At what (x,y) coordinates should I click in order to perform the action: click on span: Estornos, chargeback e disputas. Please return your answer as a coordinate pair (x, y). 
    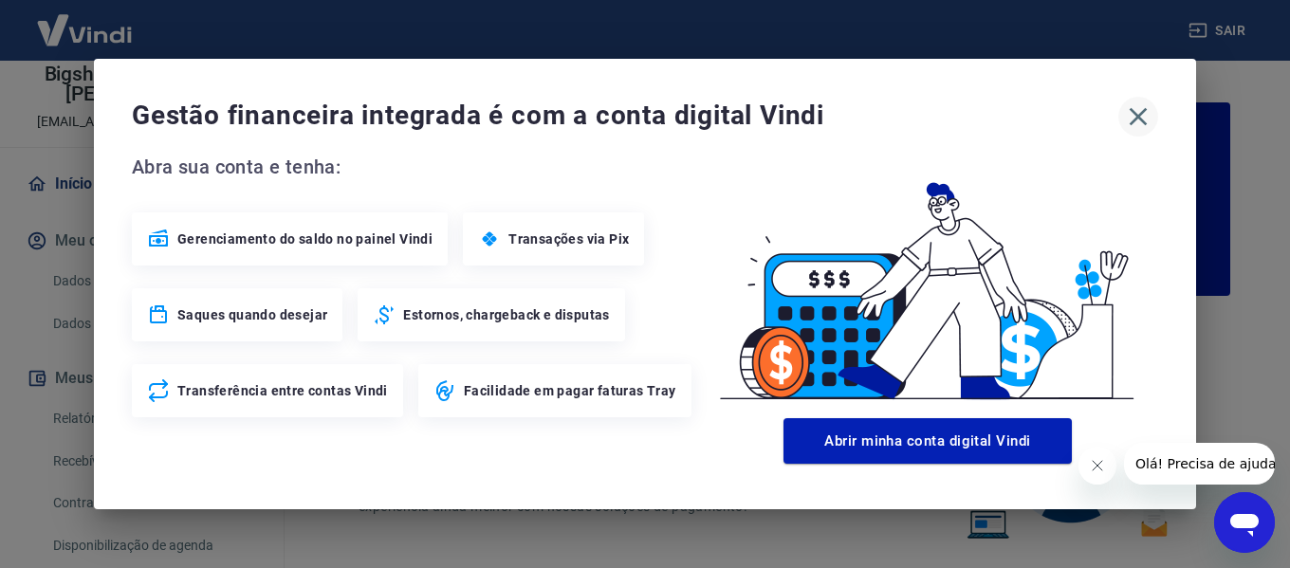
    Looking at the image, I should click on (506, 315).